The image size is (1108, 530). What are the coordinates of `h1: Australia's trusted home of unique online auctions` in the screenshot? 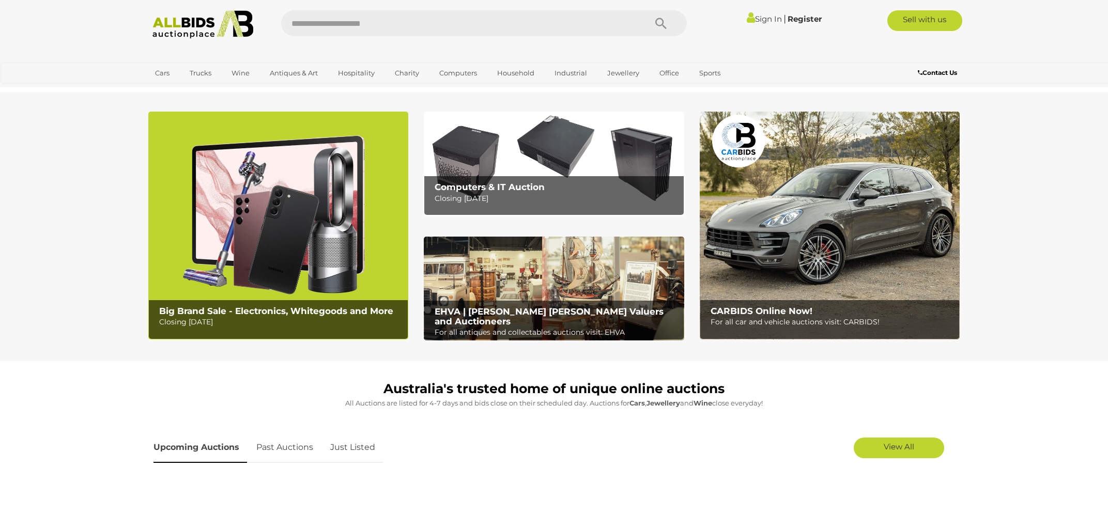 It's located at (554, 389).